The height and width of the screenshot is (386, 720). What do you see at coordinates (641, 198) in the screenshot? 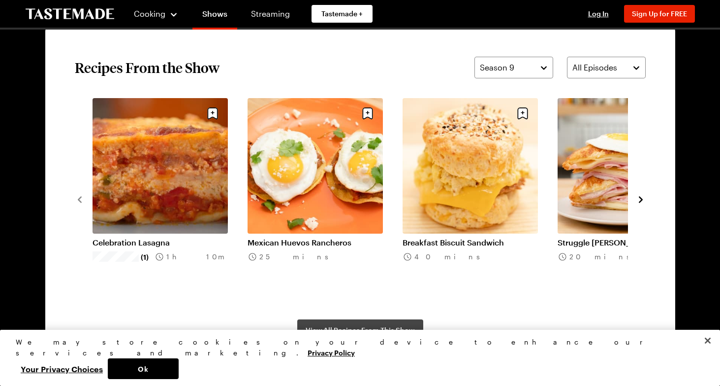
I see `button: navigate to next item` at bounding box center [641, 198].